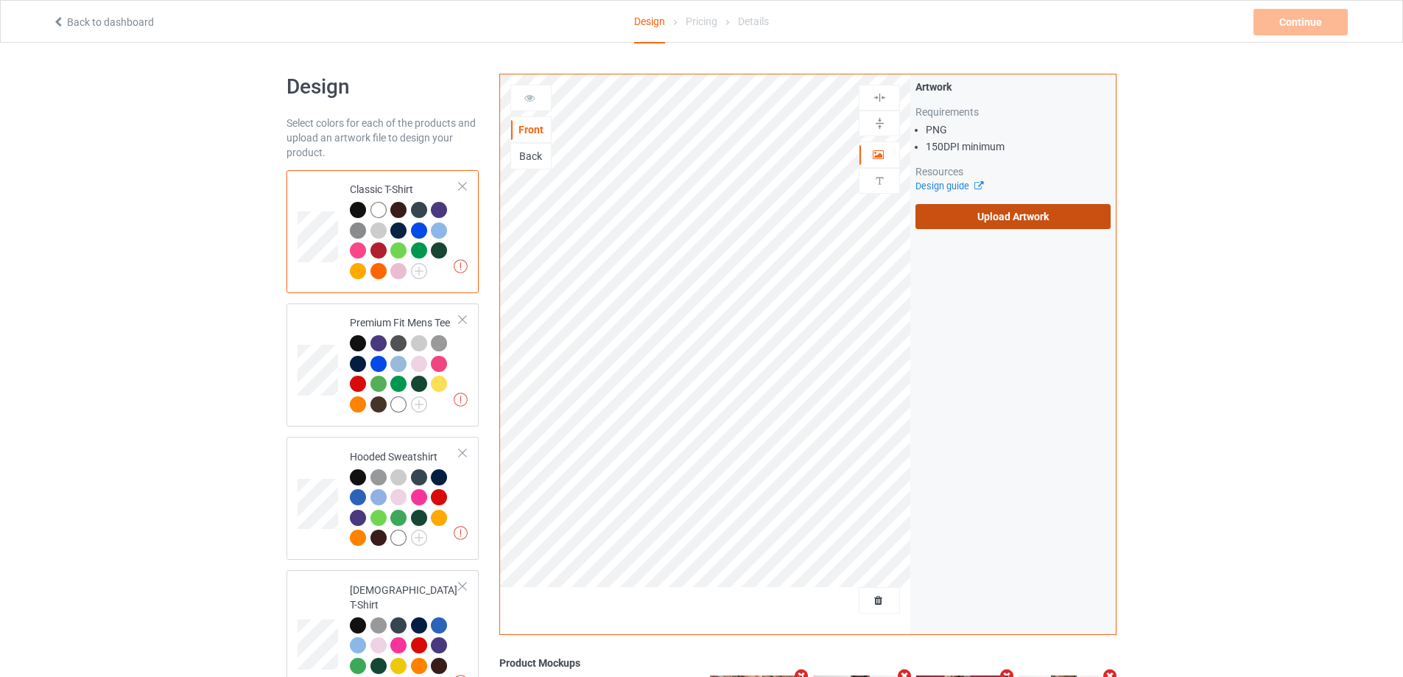  Describe the element at coordinates (382, 87) in the screenshot. I see `h1: Design` at that location.